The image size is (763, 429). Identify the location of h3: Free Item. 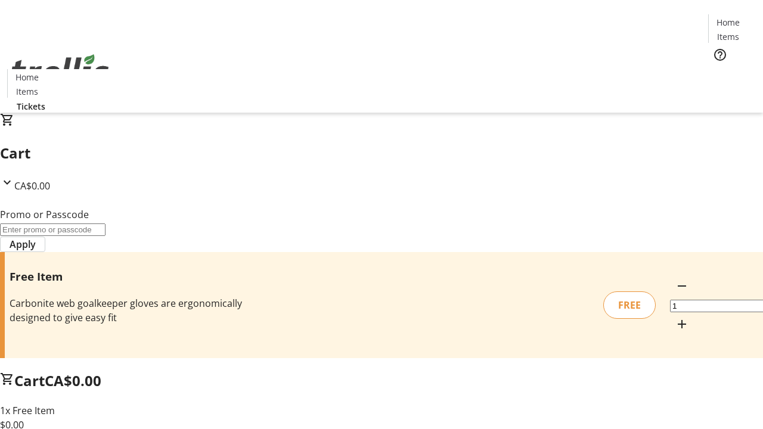
(139, 276).